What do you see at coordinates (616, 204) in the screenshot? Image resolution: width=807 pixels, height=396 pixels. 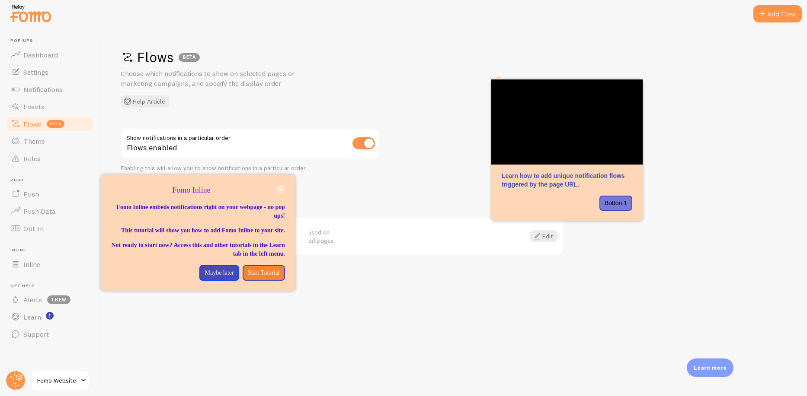 I see `button: Button 1` at bounding box center [616, 204].